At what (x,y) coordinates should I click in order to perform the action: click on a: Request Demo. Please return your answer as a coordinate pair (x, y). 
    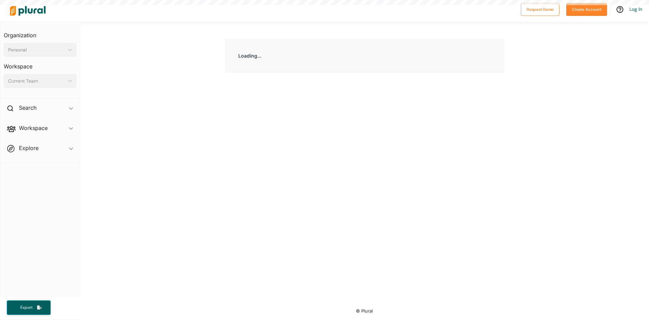
    Looking at the image, I should click on (540, 9).